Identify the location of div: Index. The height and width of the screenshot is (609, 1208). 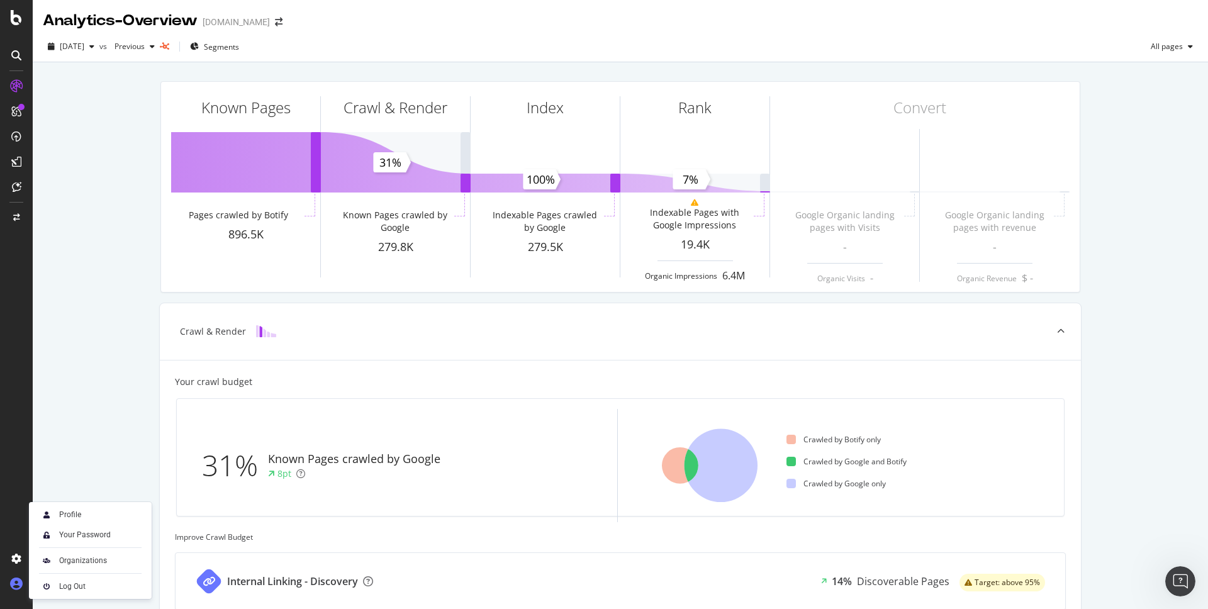
(545, 108).